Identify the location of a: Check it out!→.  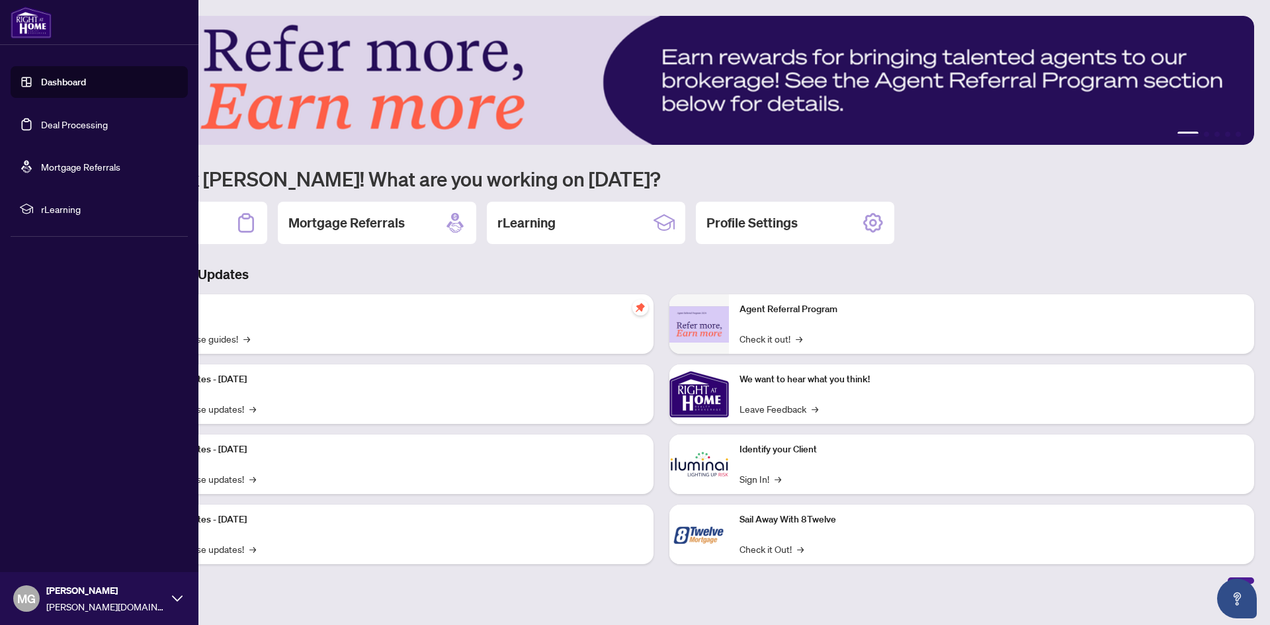
(771, 339).